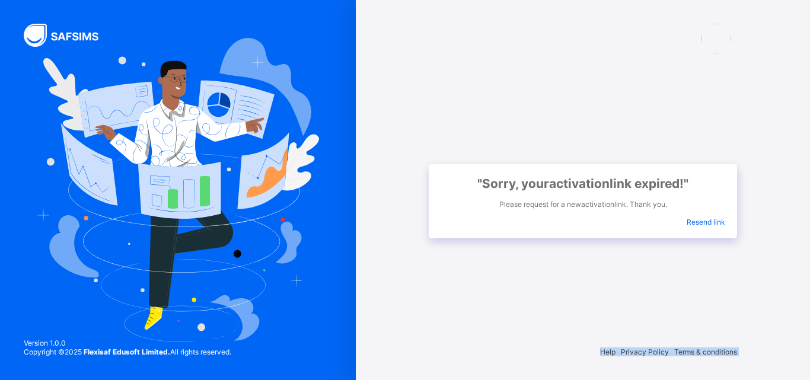 This screenshot has height=380, width=810. Describe the element at coordinates (128, 343) in the screenshot. I see `span: Version 1.0.0` at that location.